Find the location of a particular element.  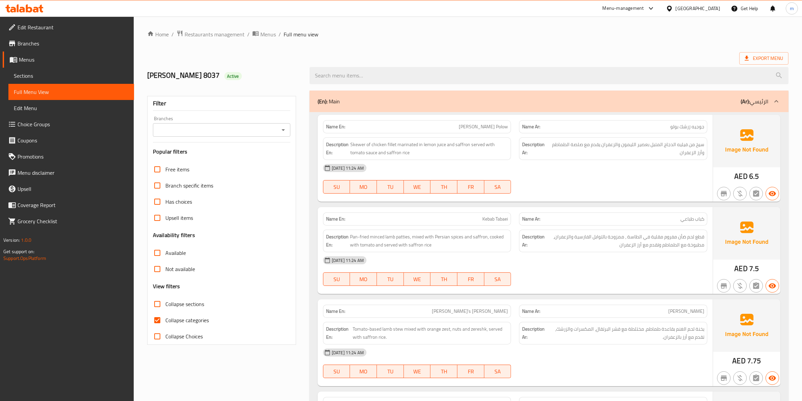

span: Get support on: is located at coordinates (19, 251).